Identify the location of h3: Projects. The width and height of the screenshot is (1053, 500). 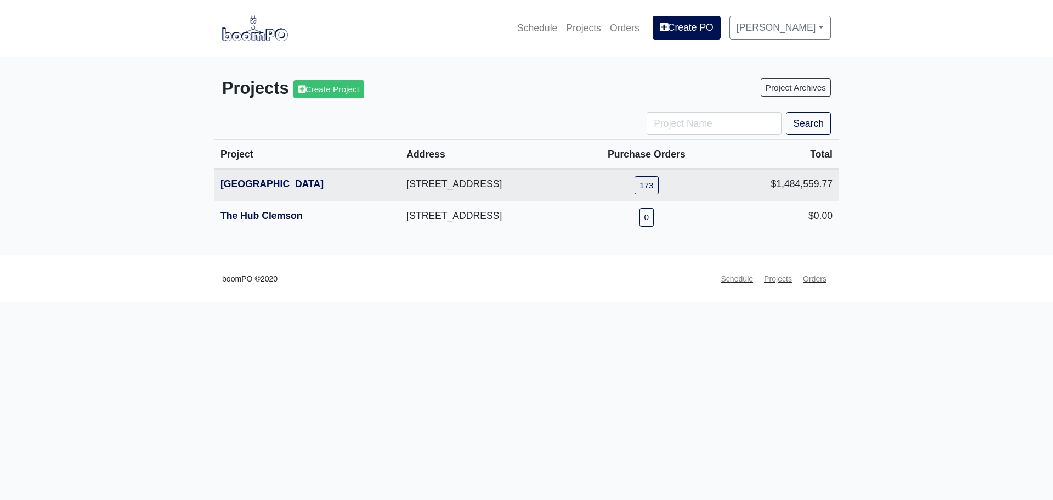
(370, 88).